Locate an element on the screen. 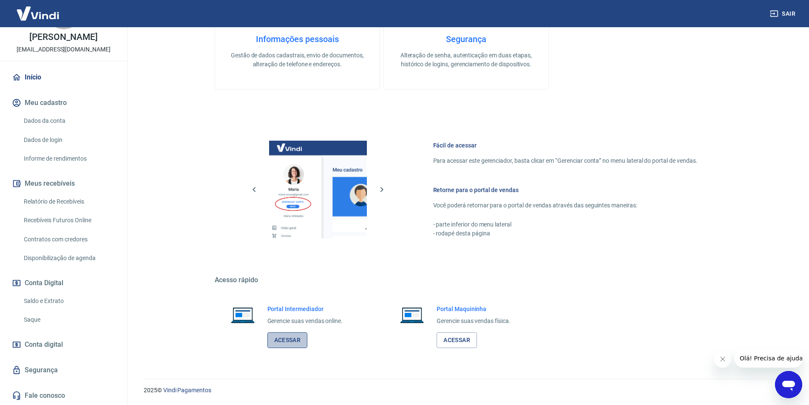  h6: Fácil de acessar is located at coordinates (565, 145).